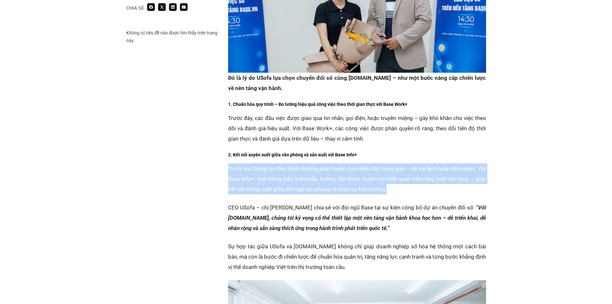  I want to click on div: Share on facebook, so click(151, 7).